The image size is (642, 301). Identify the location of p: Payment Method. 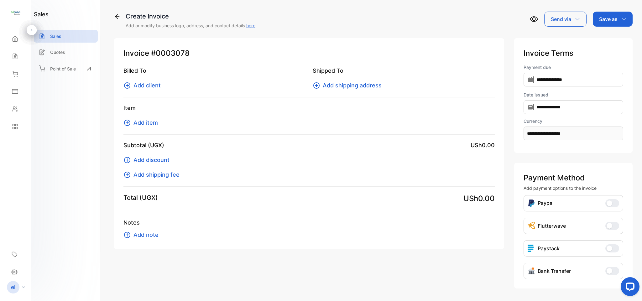
(573, 178).